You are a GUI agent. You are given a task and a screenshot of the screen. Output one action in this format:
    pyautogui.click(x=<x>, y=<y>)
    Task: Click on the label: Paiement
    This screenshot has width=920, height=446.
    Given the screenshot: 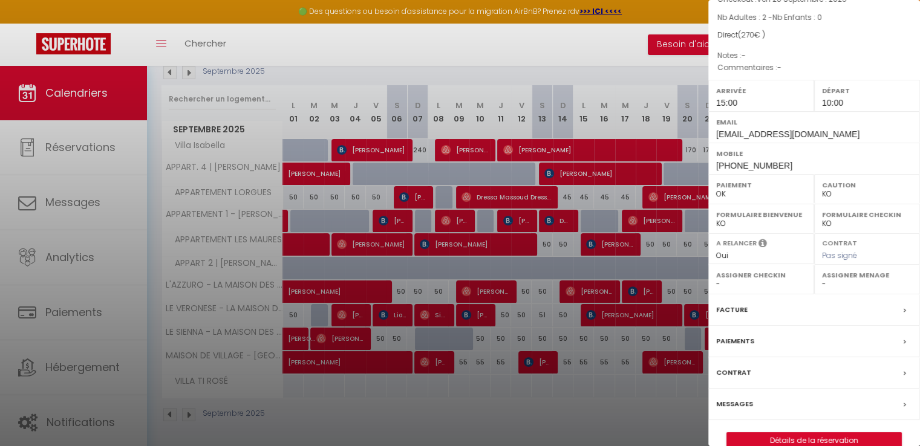 What is the action you would take?
    pyautogui.click(x=761, y=185)
    